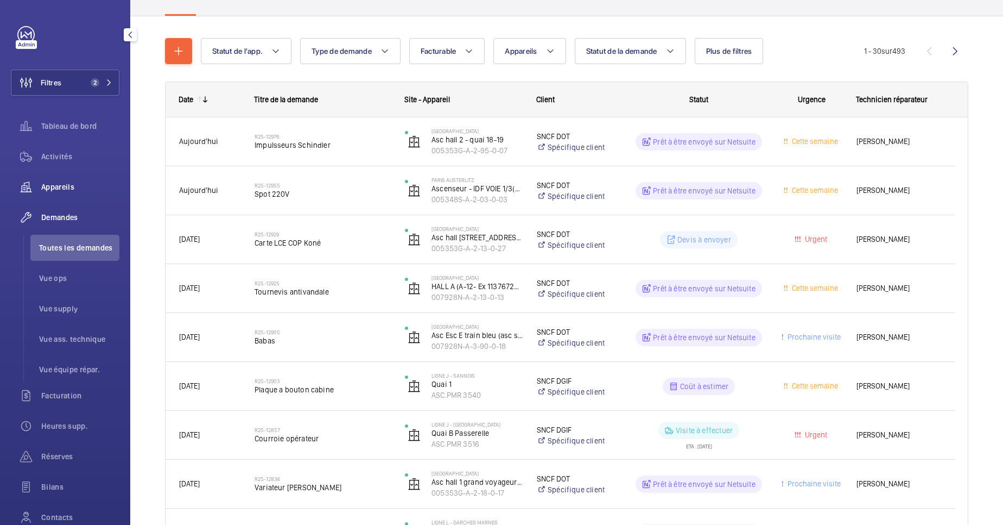 The height and width of the screenshot is (525, 1003). Describe the element at coordinates (477, 248) in the screenshot. I see `p: 005353G-A-2-13-0-27` at that location.